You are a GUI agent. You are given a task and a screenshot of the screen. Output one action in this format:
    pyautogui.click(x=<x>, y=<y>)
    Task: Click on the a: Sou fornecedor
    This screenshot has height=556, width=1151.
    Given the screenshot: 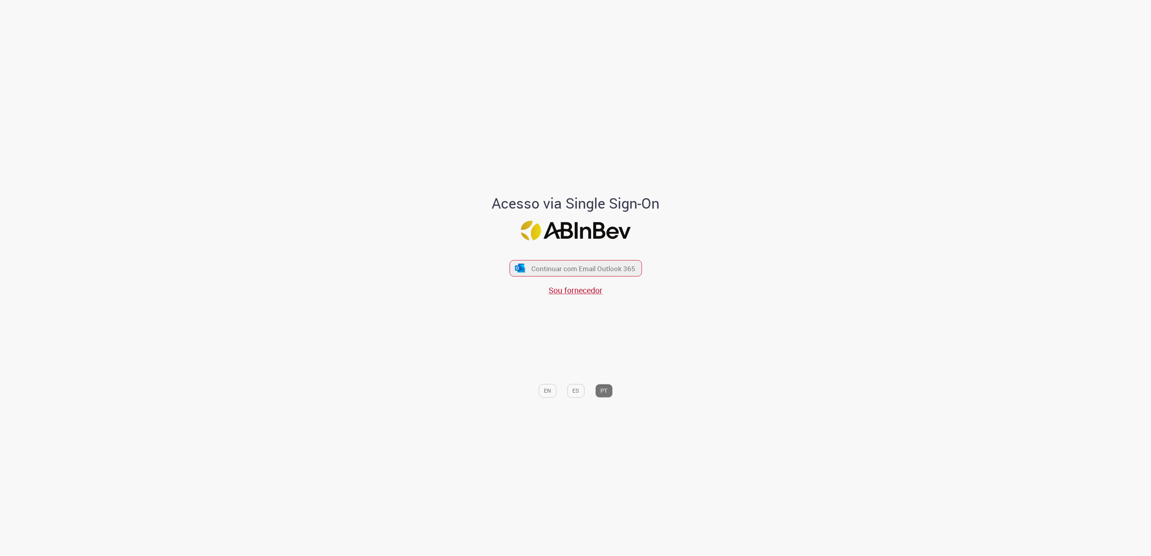 What is the action you would take?
    pyautogui.click(x=575, y=290)
    